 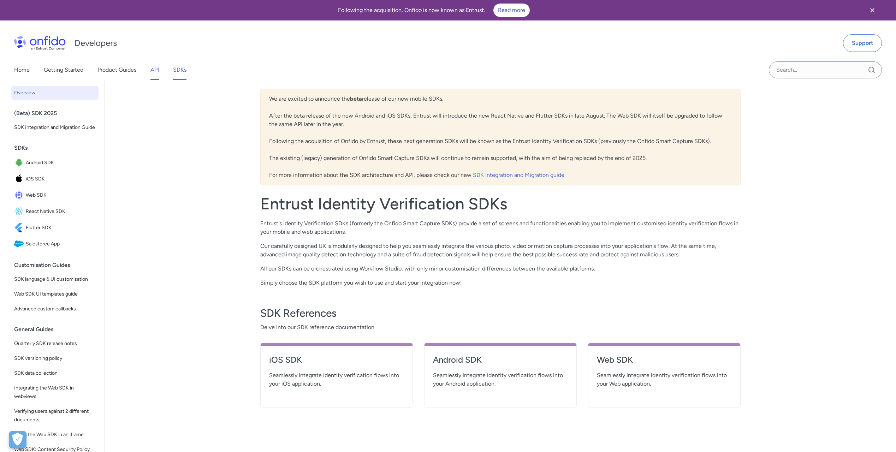 What do you see at coordinates (434, 10) in the screenshot?
I see `div: Following the acquisition, Onfido is now known as Entrust.` at bounding box center [434, 10].